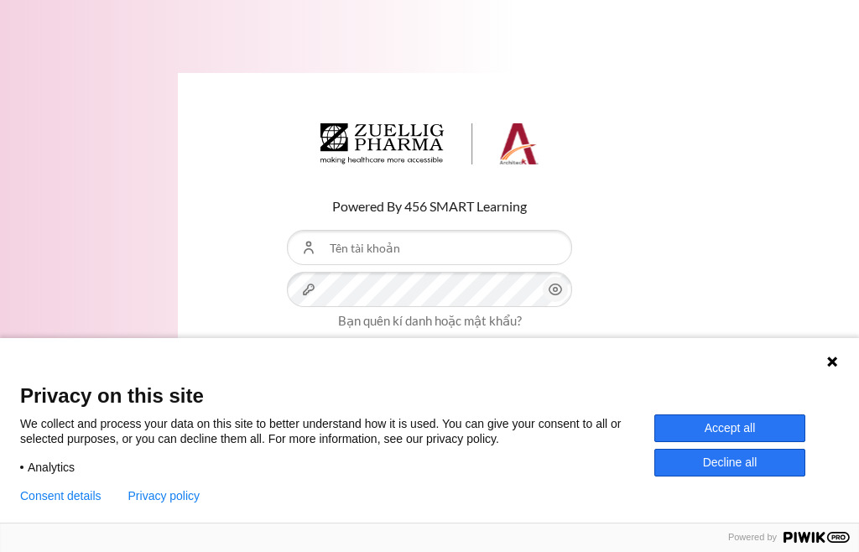 The image size is (859, 552). What do you see at coordinates (337, 431) in the screenshot?
I see `p: We collect and process your data on this site to better understand how it is used. You can give y...` at bounding box center [337, 431].